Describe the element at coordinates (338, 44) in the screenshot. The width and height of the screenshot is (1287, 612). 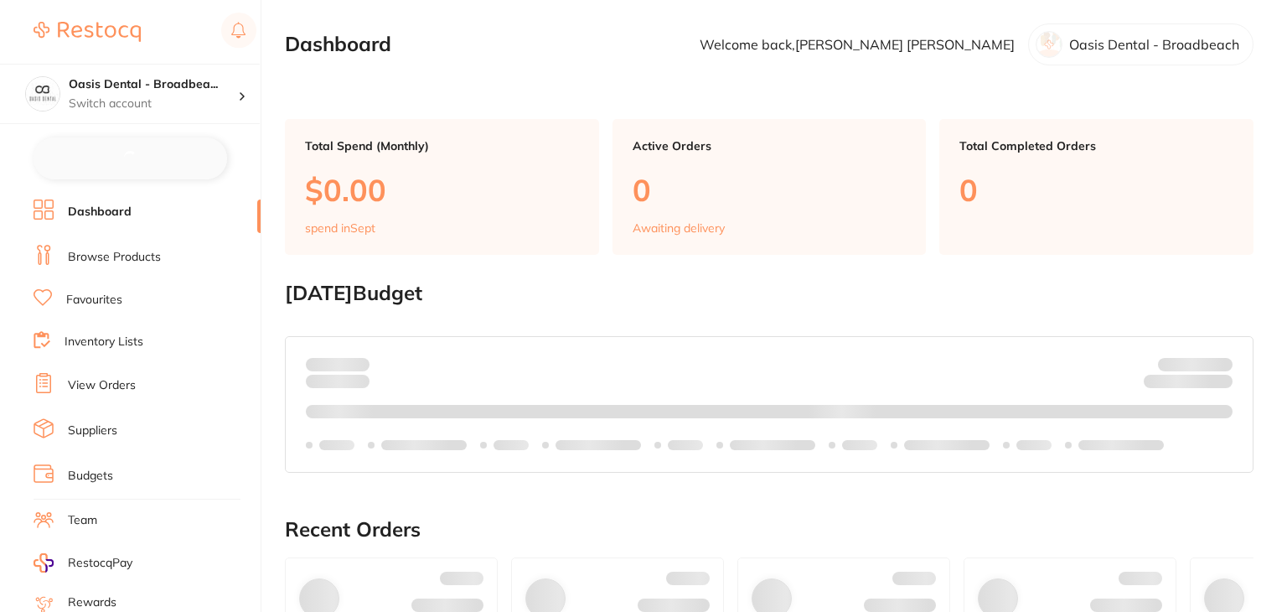
I see `h2: Dashboard` at that location.